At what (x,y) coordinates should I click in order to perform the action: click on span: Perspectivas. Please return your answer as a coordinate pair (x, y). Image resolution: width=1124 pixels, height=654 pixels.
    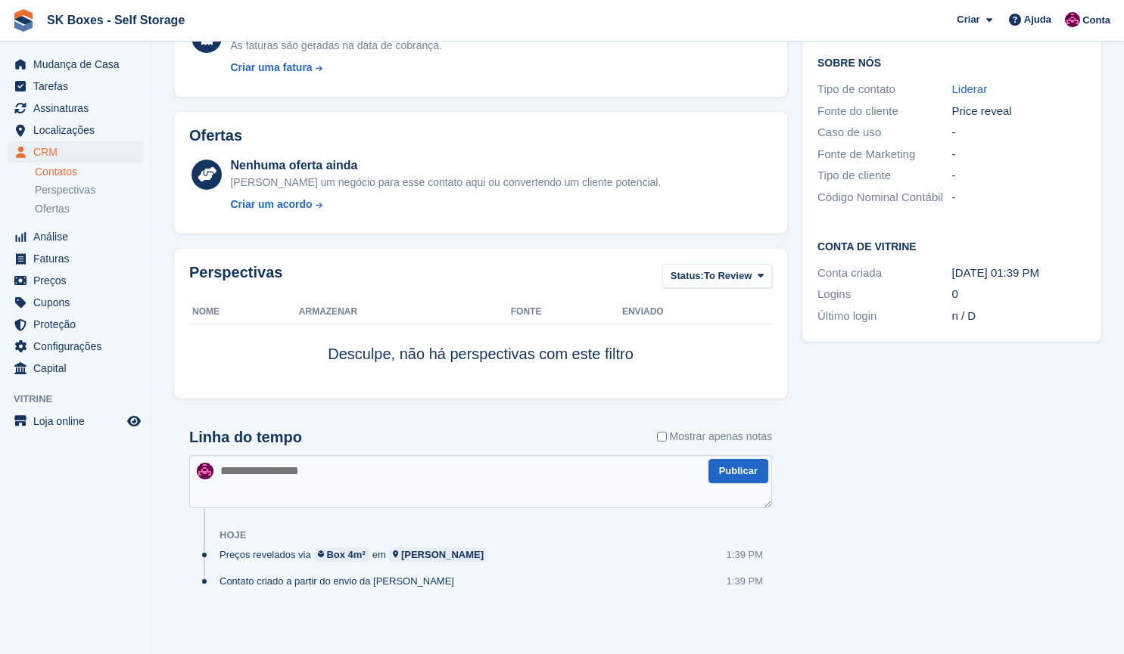
    Looking at the image, I should click on (65, 190).